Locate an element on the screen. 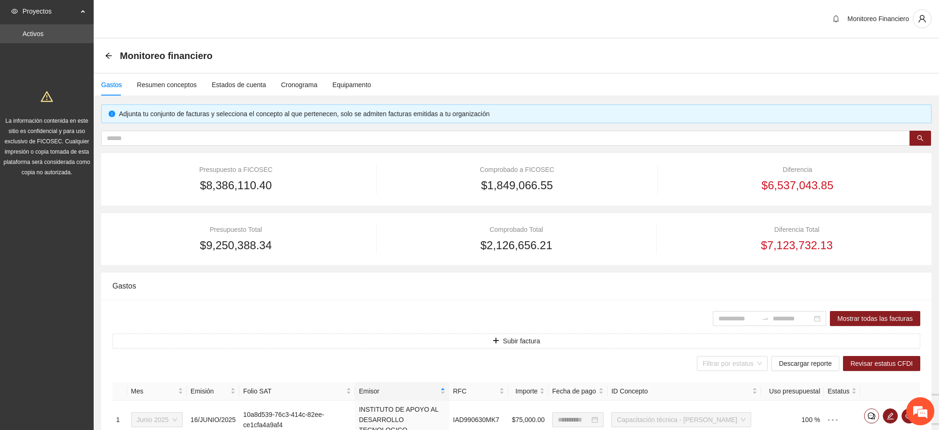 This screenshot has height=430, width=939. button: Descargar reporte is located at coordinates (805, 363).